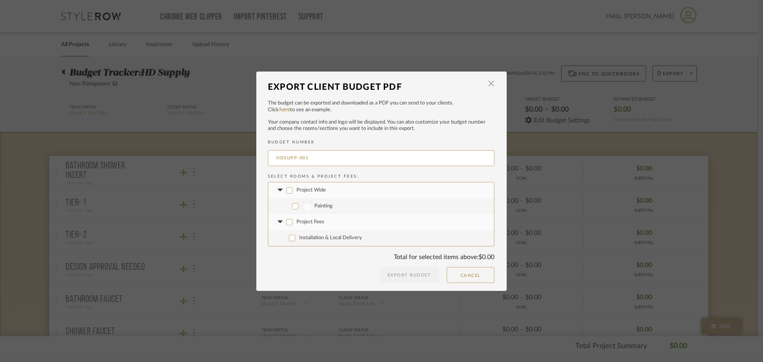  What do you see at coordinates (311, 190) in the screenshot?
I see `span: Project Wide` at bounding box center [311, 190].